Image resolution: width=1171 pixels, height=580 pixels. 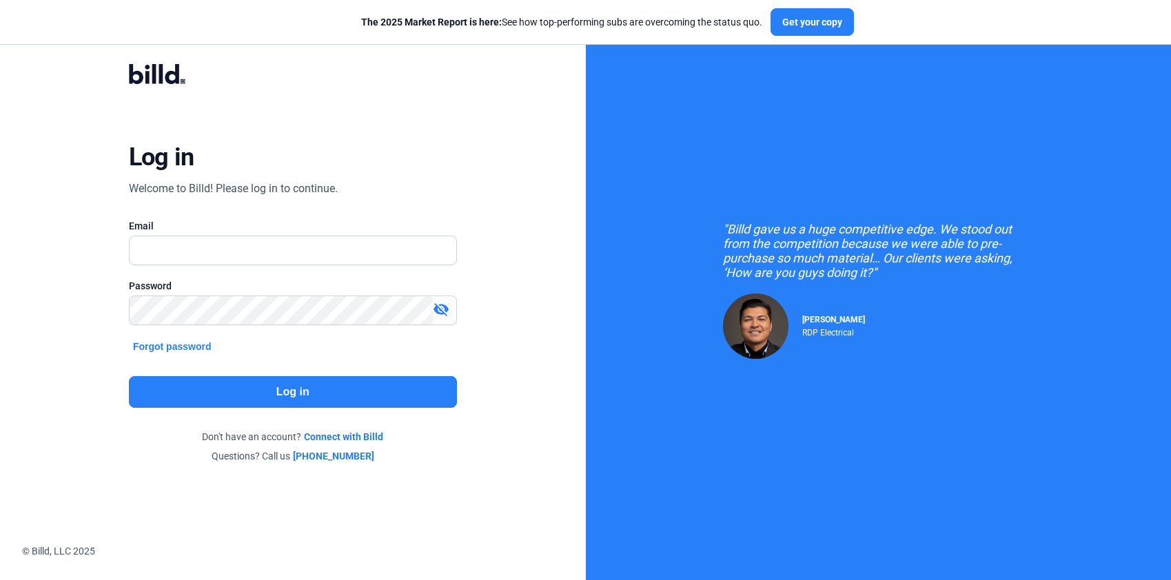 I want to click on div: Password, so click(x=293, y=286).